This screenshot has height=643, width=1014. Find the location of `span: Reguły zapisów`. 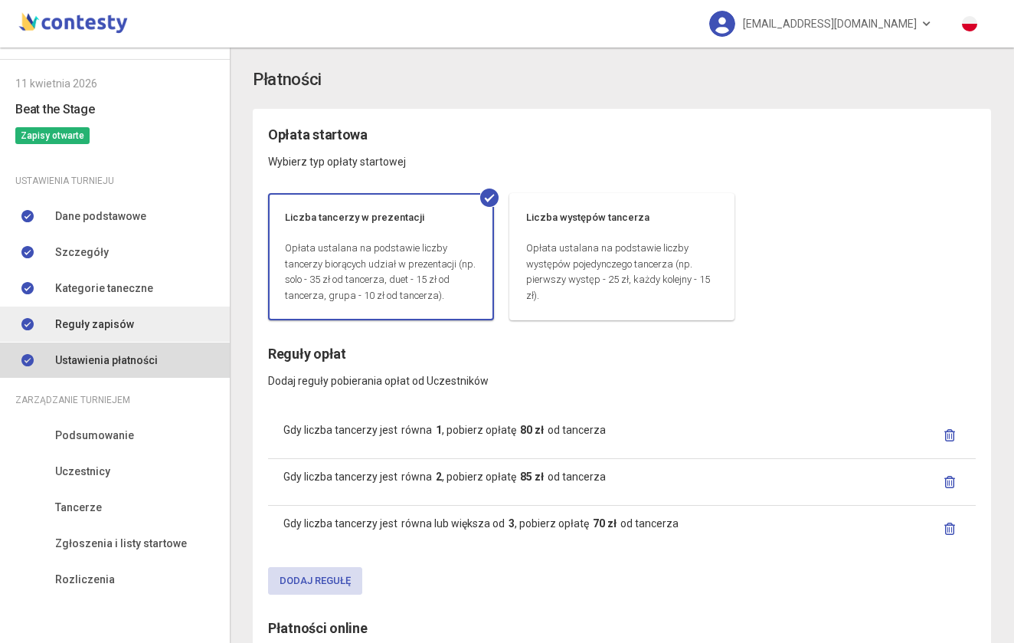

span: Reguły zapisów is located at coordinates (94, 324).